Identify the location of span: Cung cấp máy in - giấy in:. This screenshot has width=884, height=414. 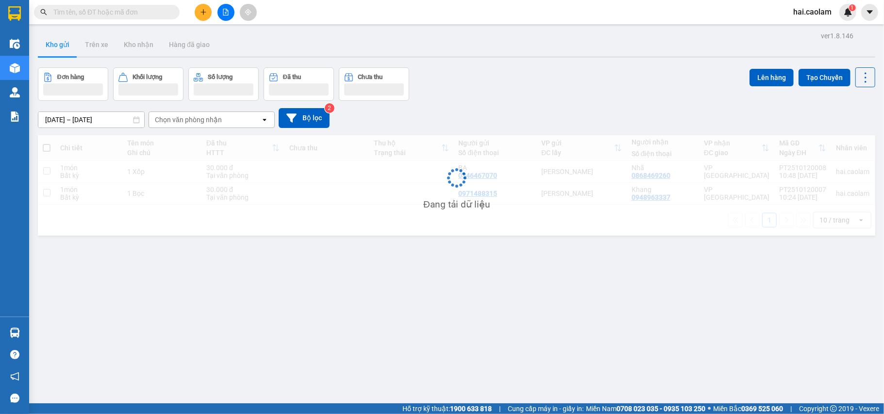
(545, 409).